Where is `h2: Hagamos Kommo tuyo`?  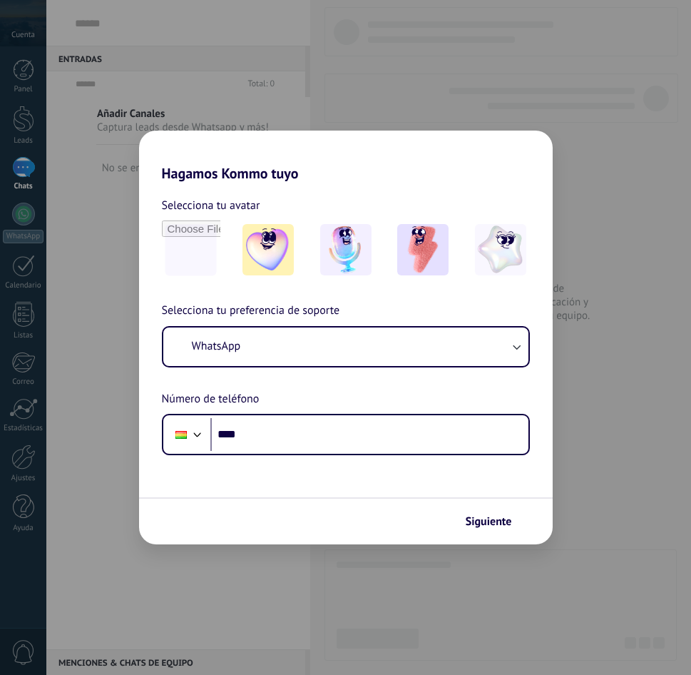 h2: Hagamos Kommo tuyo is located at coordinates (346, 156).